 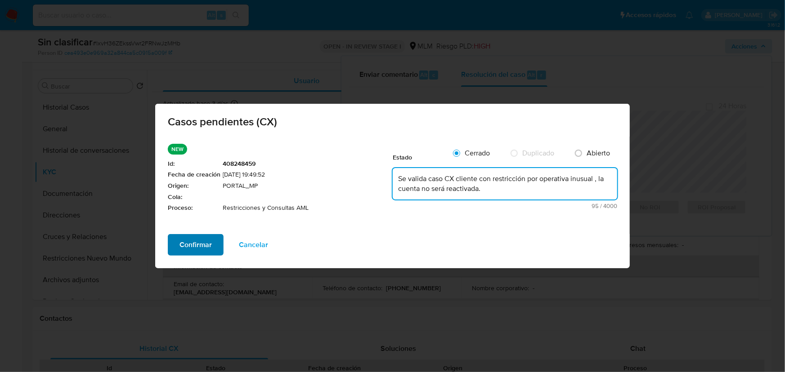 I want to click on span: Máximo 4000 caracteres, so click(x=506, y=206).